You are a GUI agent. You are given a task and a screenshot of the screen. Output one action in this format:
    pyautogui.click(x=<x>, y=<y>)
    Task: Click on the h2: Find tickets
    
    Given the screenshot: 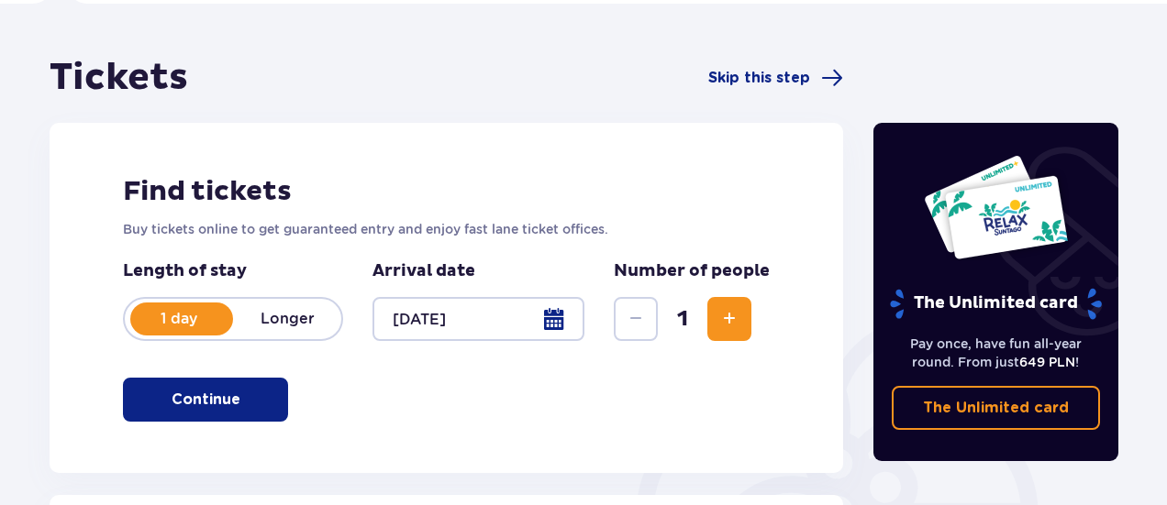 What is the action you would take?
    pyautogui.click(x=446, y=192)
    